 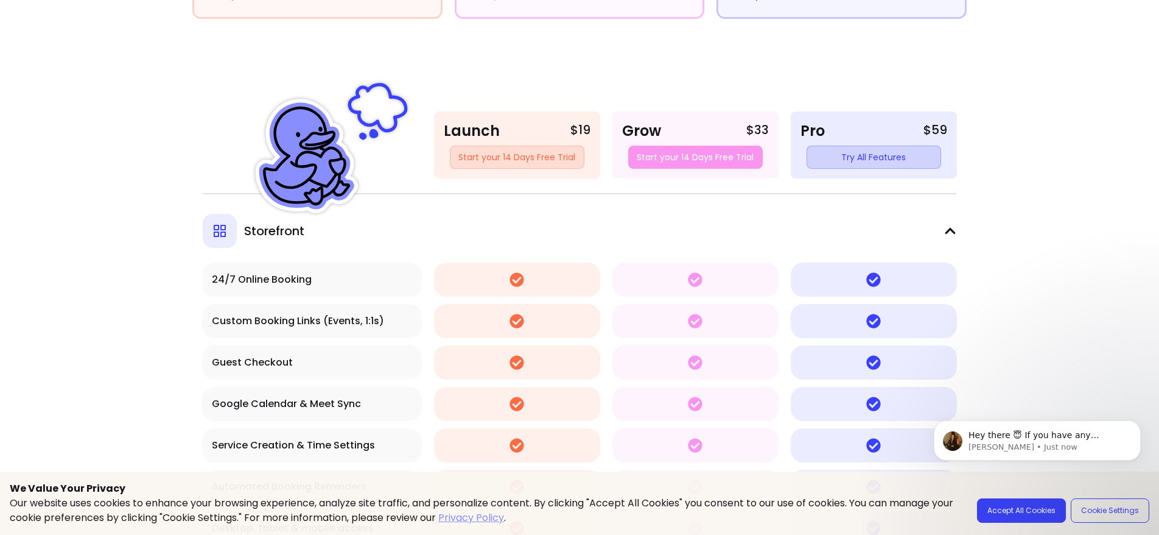 What do you see at coordinates (471, 518) in the screenshot?
I see `a: Privacy Policy` at bounding box center [471, 518].